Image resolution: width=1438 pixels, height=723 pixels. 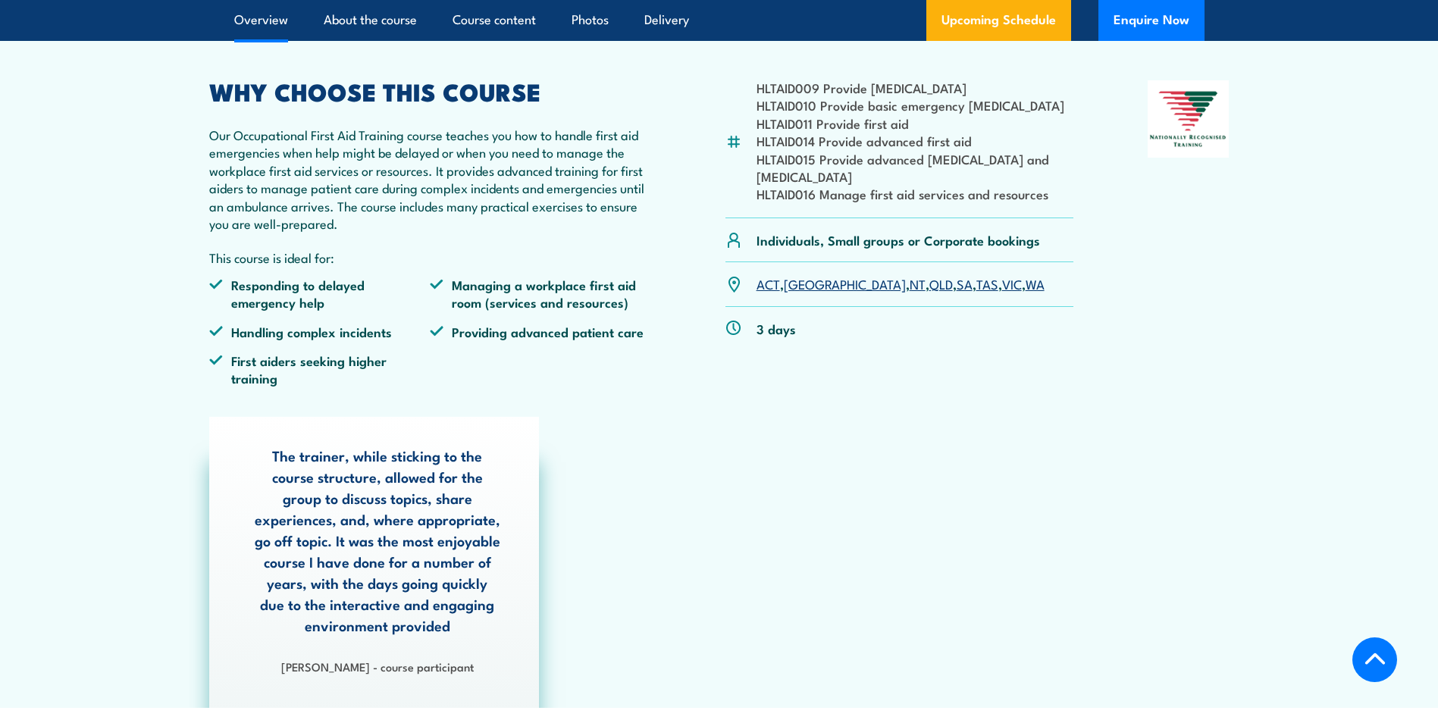 What do you see at coordinates (768, 283) in the screenshot?
I see `a: ACT` at bounding box center [768, 283].